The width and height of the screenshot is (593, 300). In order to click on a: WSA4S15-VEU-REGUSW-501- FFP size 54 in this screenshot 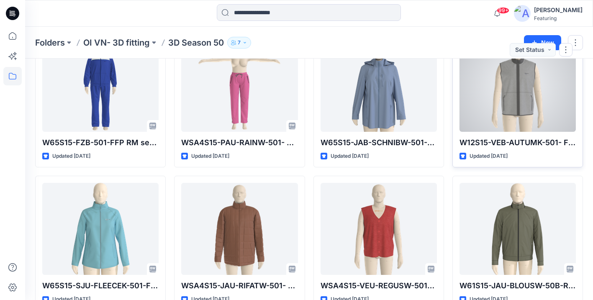, I will do `click(379, 229)`.